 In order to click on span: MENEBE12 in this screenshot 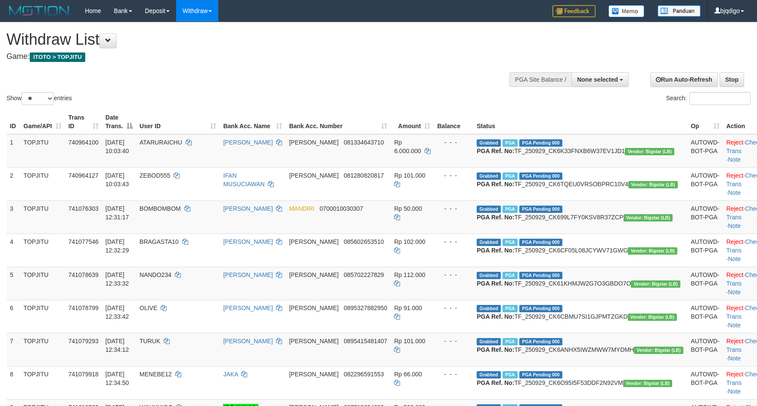, I will do `click(155, 375)`.